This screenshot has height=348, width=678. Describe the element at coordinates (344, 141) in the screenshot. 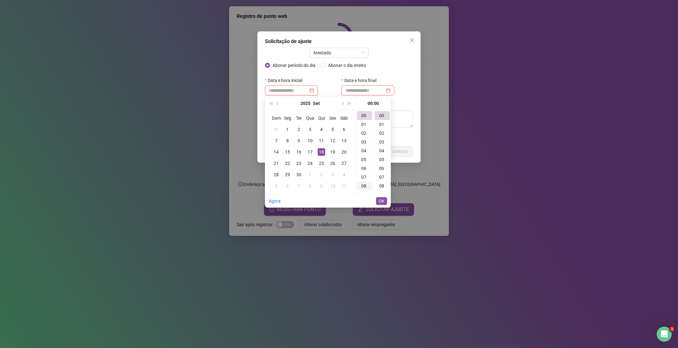

I see `td: 2025-09-13` at that location.